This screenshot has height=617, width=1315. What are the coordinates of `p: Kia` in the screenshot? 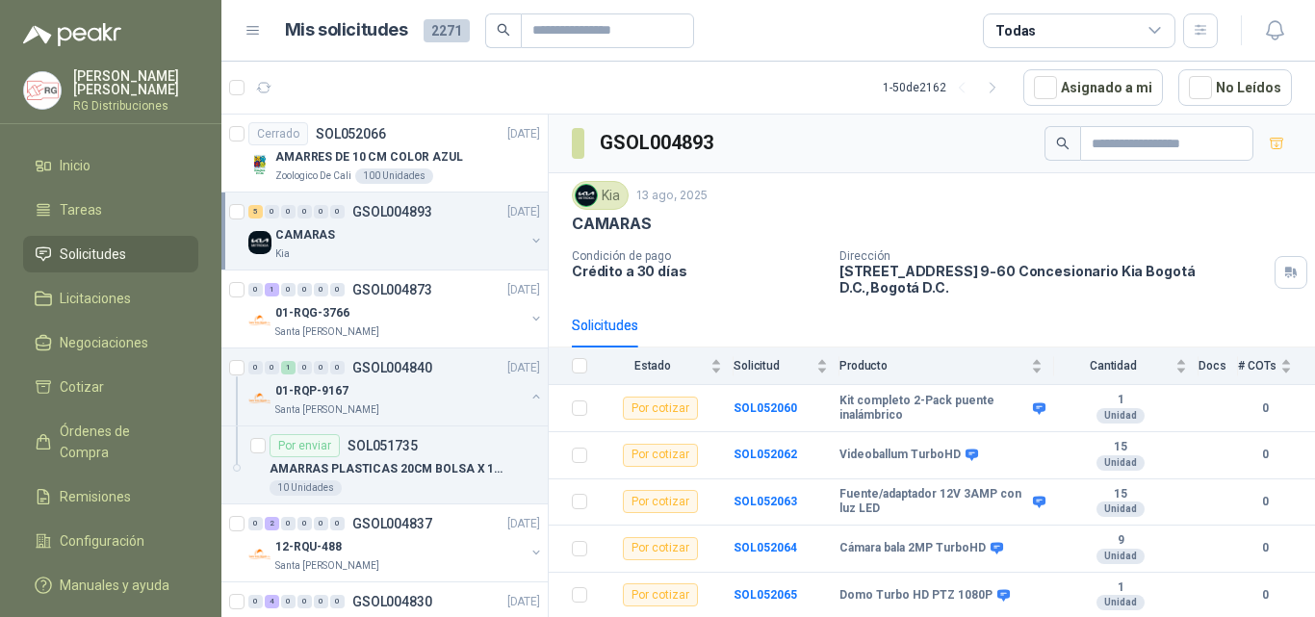 It's located at (282, 254).